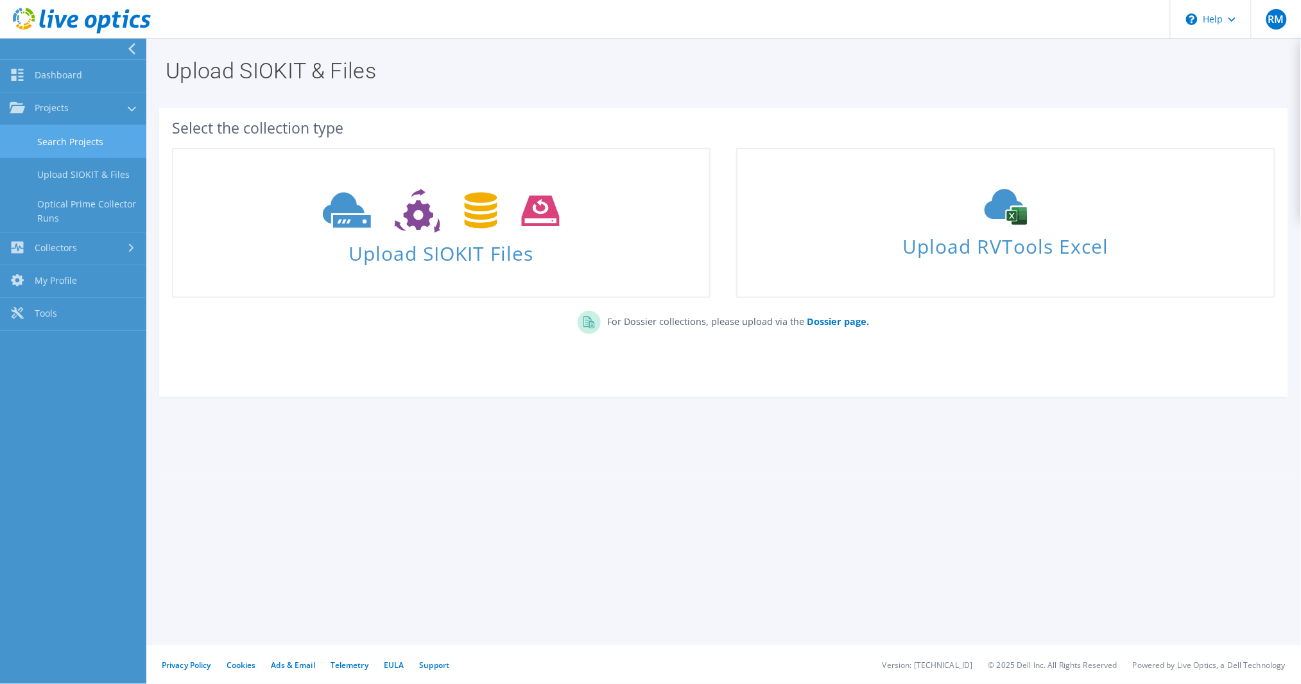  I want to click on a: Upload RVTools Excel, so click(1005, 223).